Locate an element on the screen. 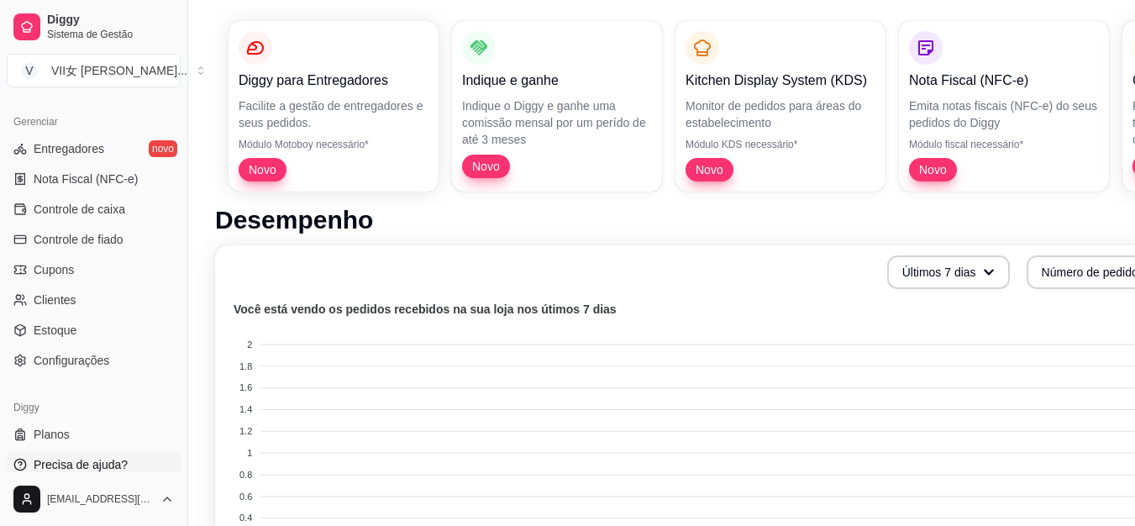  tspan: 1.8 is located at coordinates (245, 366).